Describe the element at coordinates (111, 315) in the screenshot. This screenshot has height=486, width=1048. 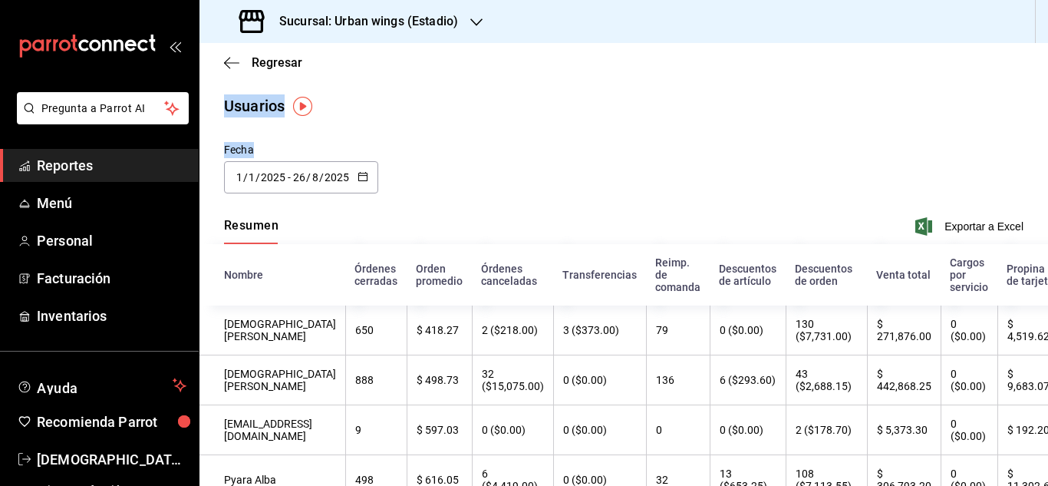
I see `span: Inventarios` at that location.